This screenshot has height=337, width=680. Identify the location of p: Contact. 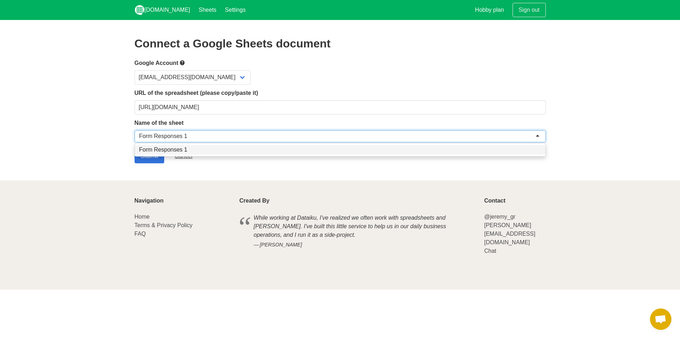
(515, 201).